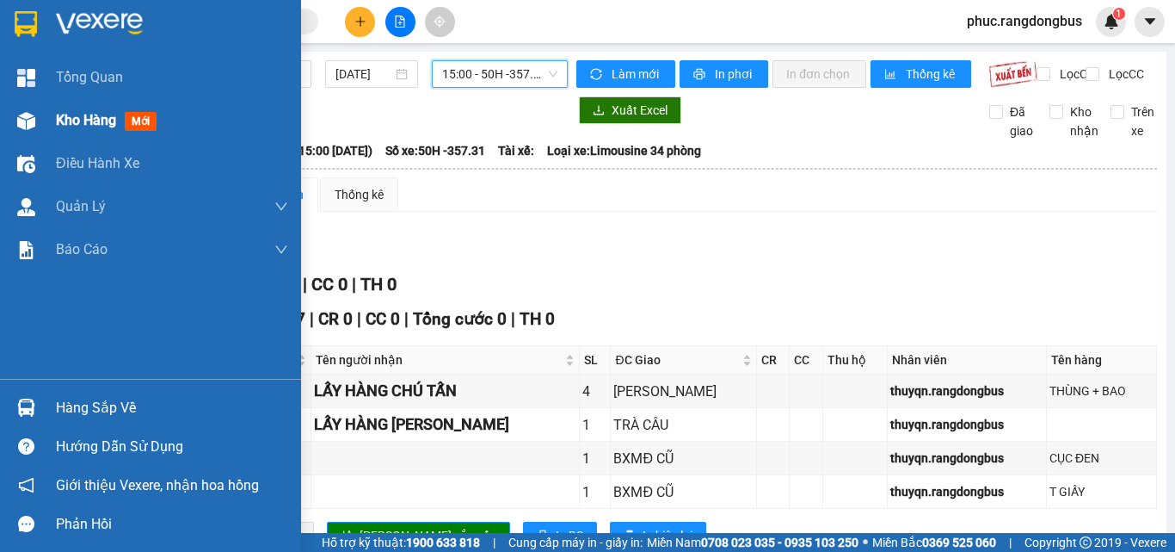 The height and width of the screenshot is (552, 1175). What do you see at coordinates (400, 22) in the screenshot?
I see `button: file-add` at bounding box center [400, 22].